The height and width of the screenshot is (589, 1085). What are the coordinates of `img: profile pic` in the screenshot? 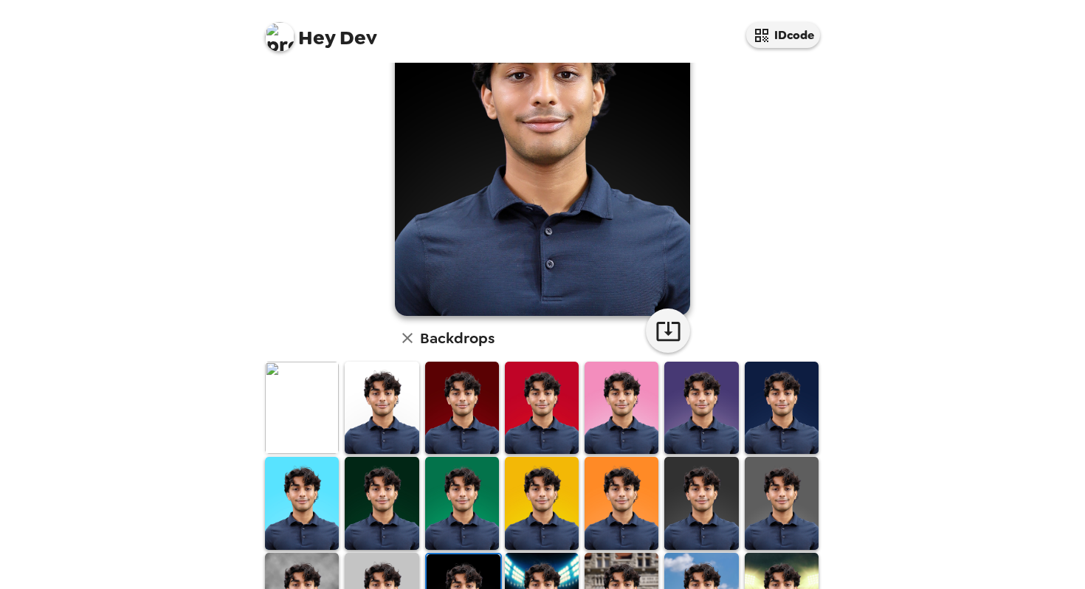 It's located at (280, 37).